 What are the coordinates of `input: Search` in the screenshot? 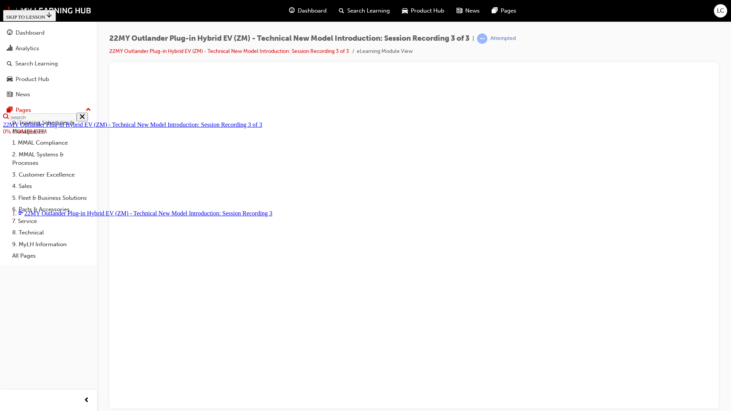 It's located at (43, 117).